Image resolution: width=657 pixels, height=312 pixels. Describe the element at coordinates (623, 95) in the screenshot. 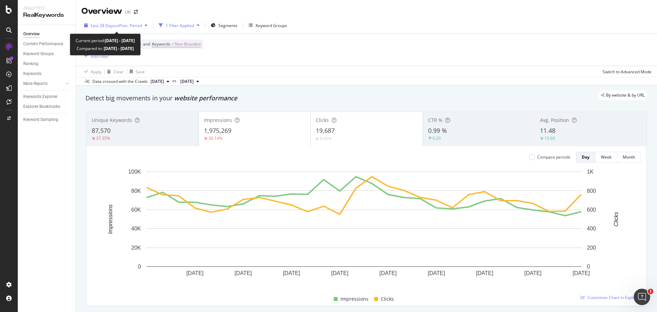

I see `div: legacy label` at that location.